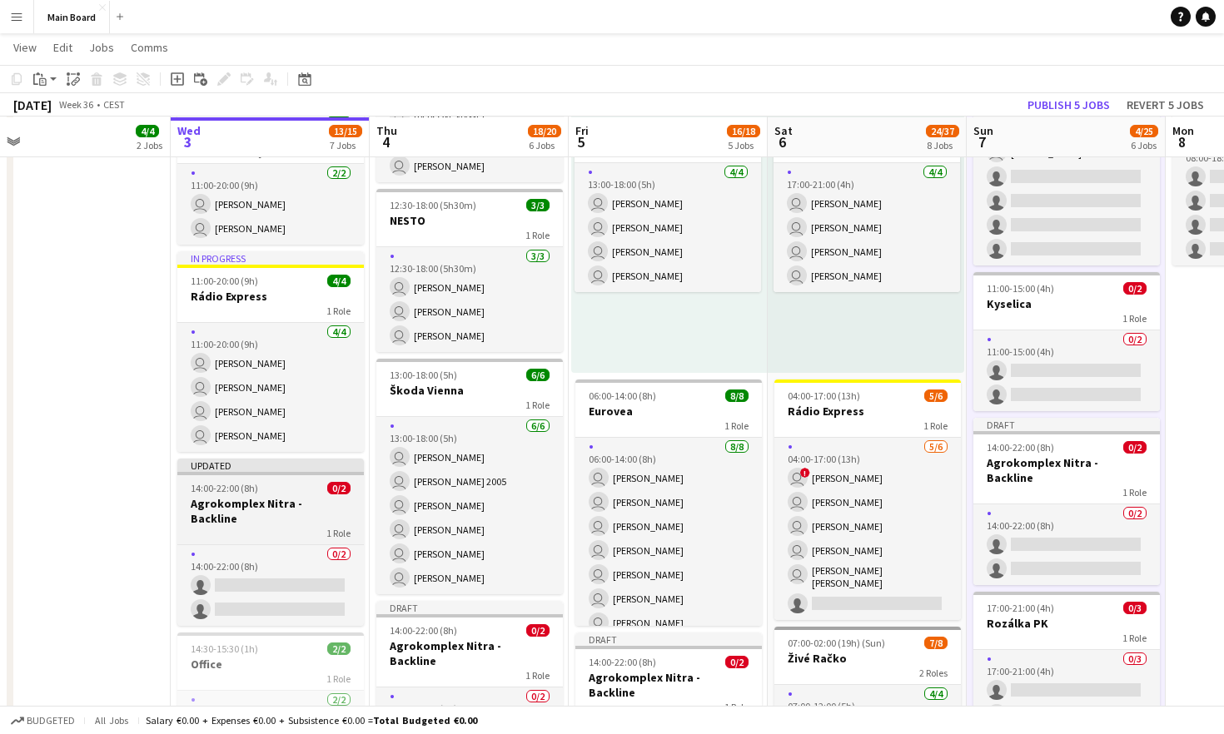 This screenshot has width=1224, height=734. Describe the element at coordinates (271, 585) in the screenshot. I see `app-card-role: 0/214:00-22:00 (8h)` at that location.